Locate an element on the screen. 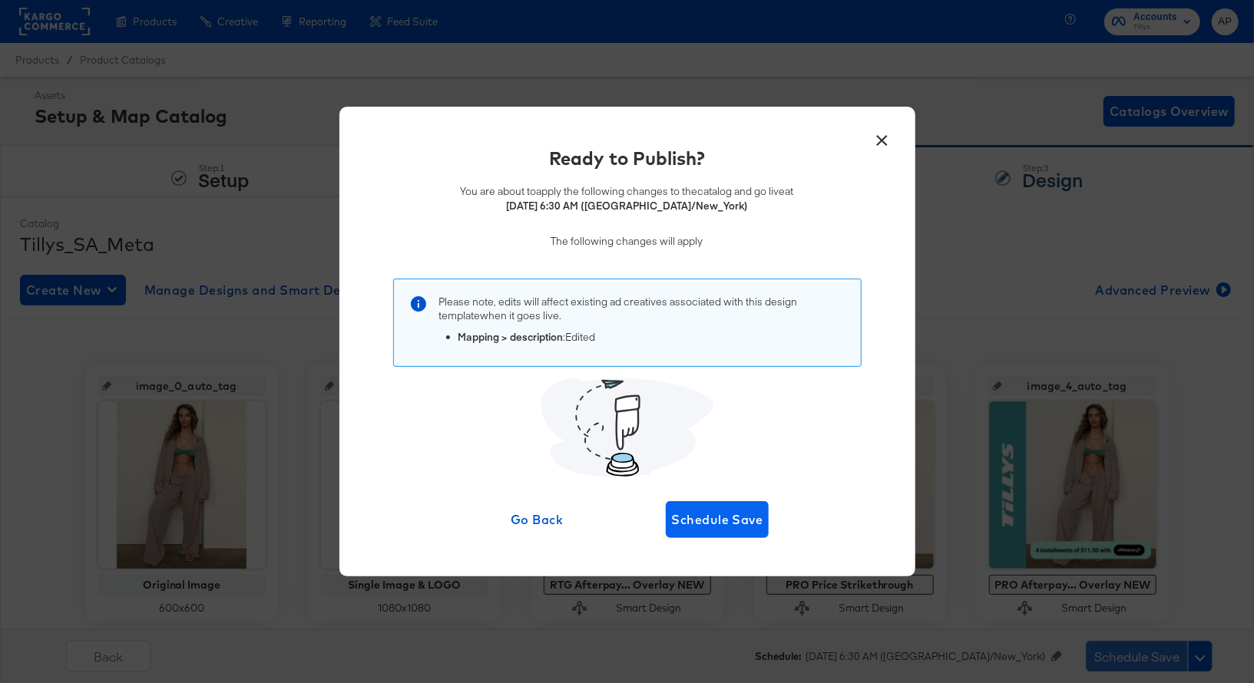 Image resolution: width=1254 pixels, height=683 pixels. strong: Mapping > description is located at coordinates (511, 337).